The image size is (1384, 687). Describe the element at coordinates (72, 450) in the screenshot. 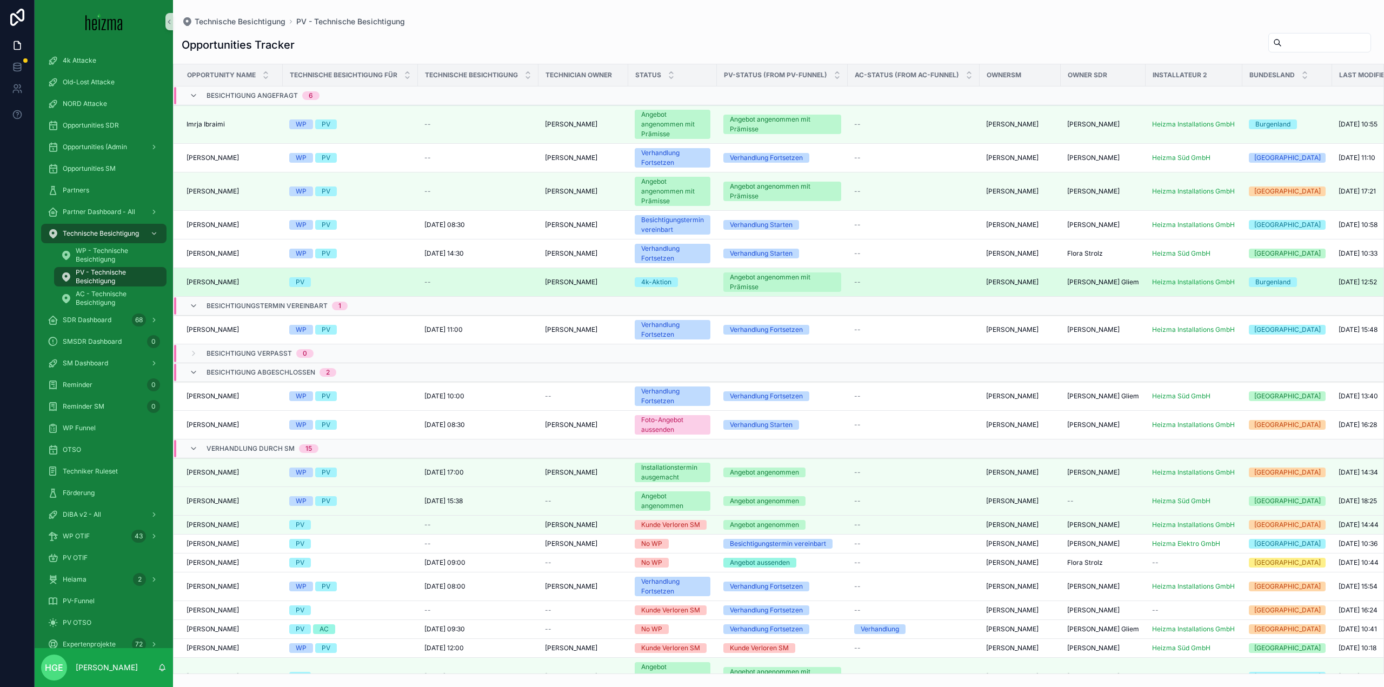

I see `span: OTSO` at that location.